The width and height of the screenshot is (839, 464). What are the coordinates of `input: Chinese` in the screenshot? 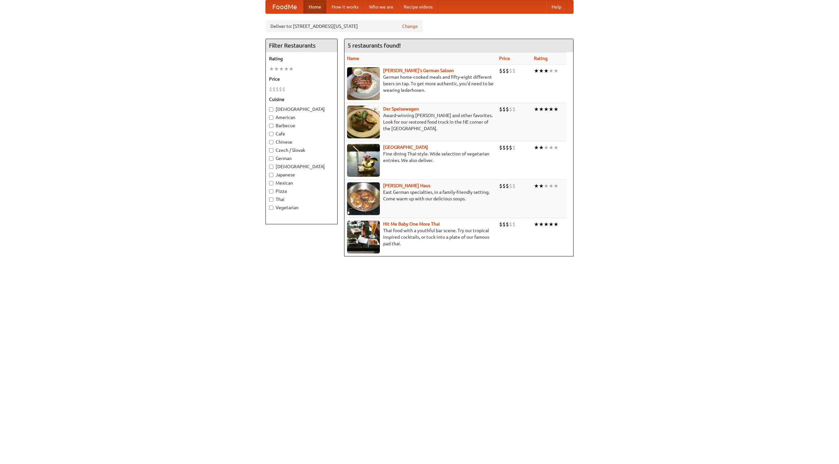 It's located at (271, 142).